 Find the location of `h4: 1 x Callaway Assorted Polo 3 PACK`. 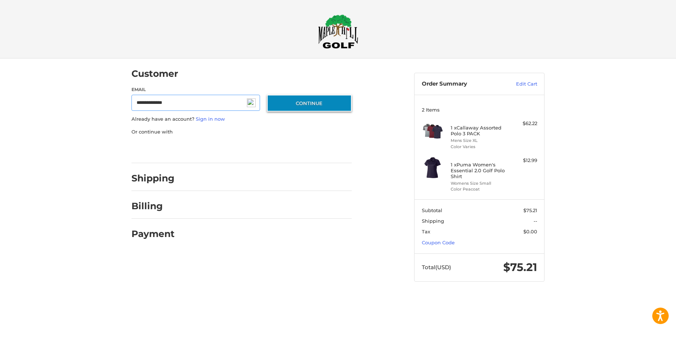

h4: 1 x Callaway Assorted Polo 3 PACK is located at coordinates (479, 130).